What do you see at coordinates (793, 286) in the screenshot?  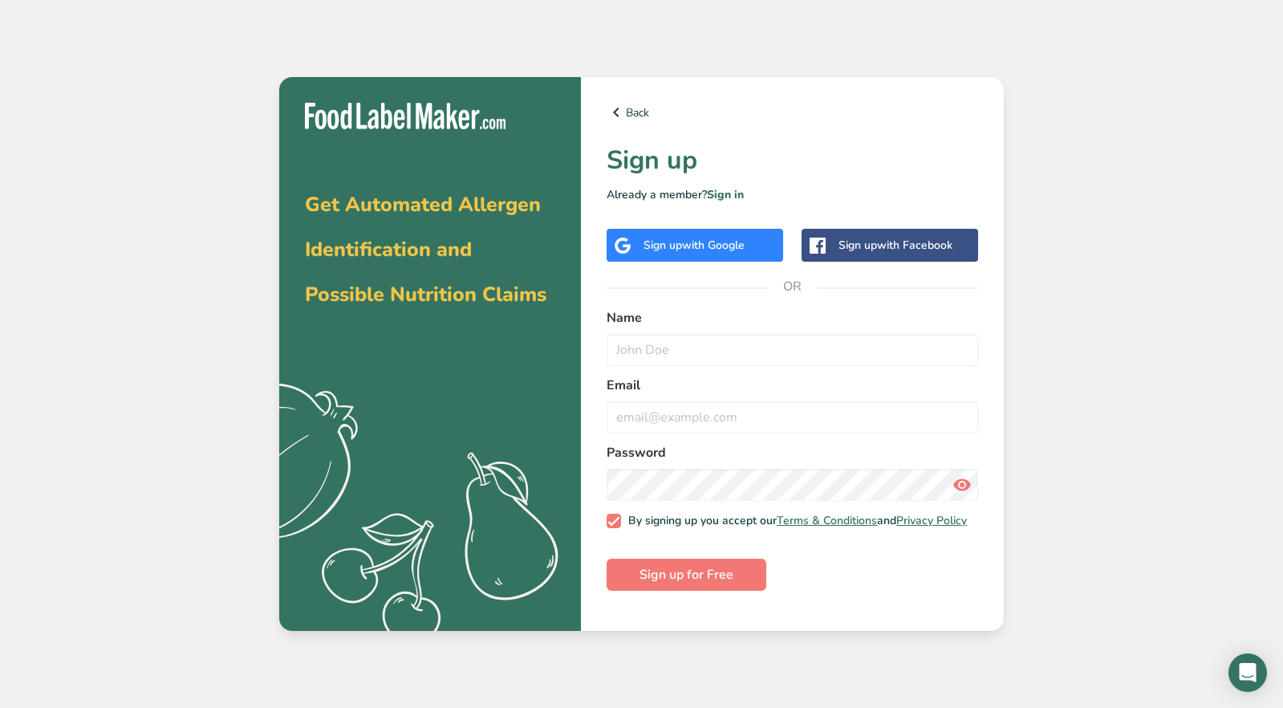 I see `span: OR` at bounding box center [793, 286].